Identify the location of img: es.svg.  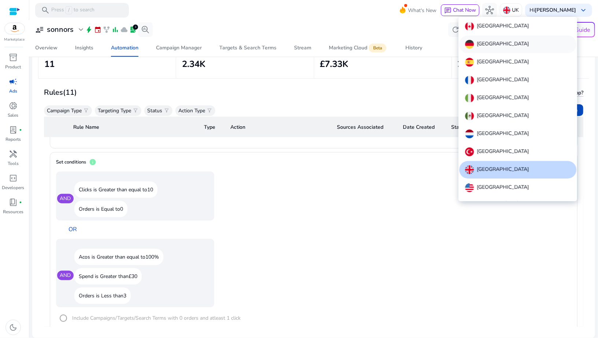
(469, 62).